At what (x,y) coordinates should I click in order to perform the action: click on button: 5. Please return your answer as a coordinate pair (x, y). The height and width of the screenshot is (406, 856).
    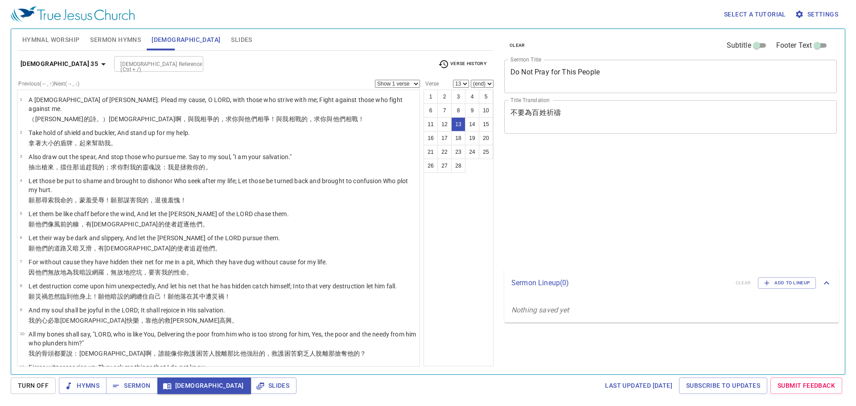
    Looking at the image, I should click on (486, 97).